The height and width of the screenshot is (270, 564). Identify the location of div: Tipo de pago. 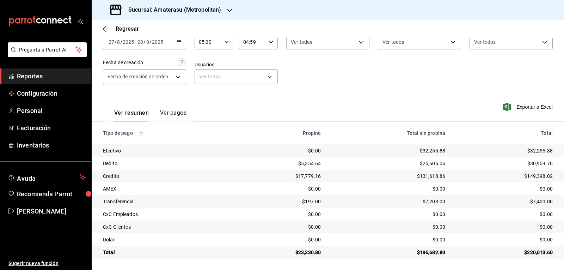
(166, 133).